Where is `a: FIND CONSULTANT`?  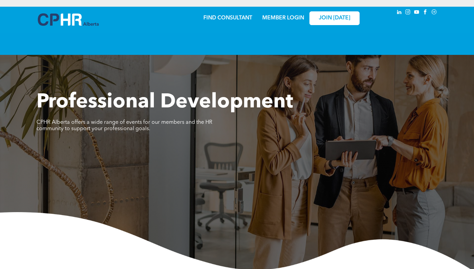 a: FIND CONSULTANT is located at coordinates (228, 18).